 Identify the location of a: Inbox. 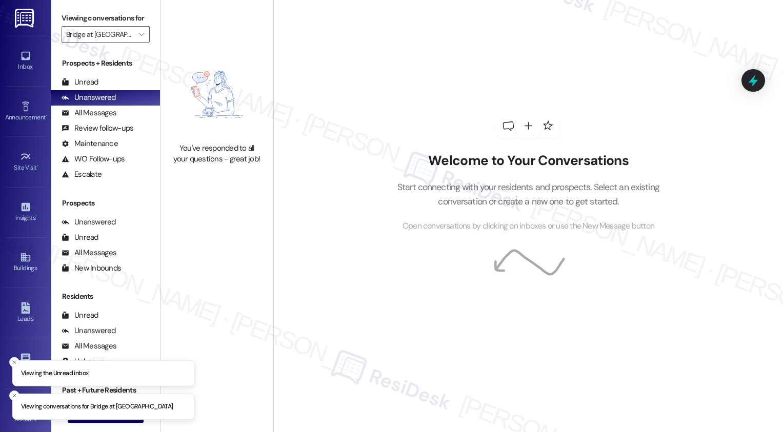
(26, 61).